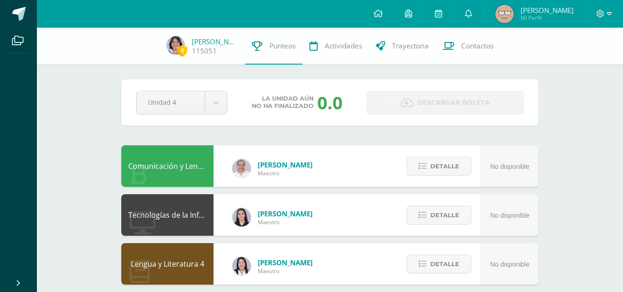 The image size is (623, 292). What do you see at coordinates (182, 102) in the screenshot?
I see `a: Unidad 4` at bounding box center [182, 102].